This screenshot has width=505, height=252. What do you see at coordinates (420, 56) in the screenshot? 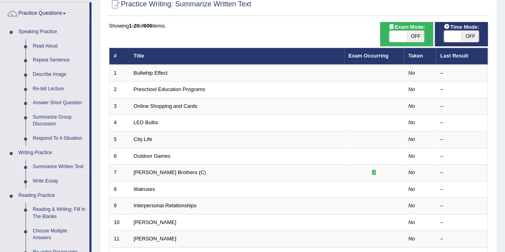
I see `th: Taken` at bounding box center [420, 56].